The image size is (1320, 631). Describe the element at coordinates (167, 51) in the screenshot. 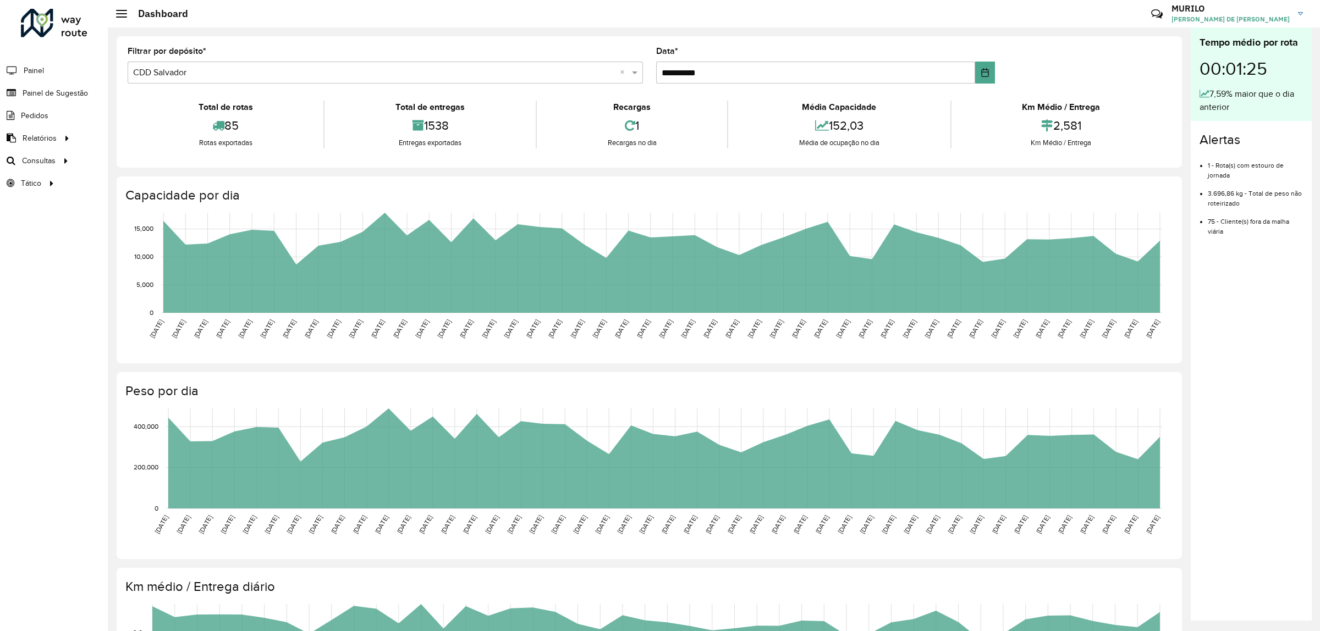

I see `label: Filtrar por depósito` at that location.